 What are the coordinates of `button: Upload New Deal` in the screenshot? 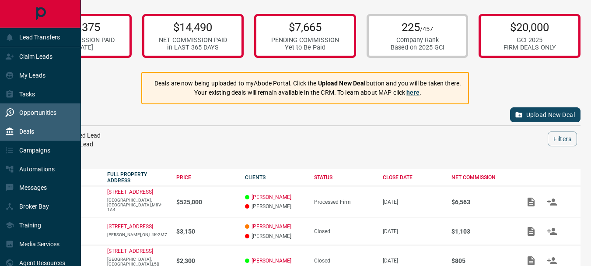 It's located at (545, 115).